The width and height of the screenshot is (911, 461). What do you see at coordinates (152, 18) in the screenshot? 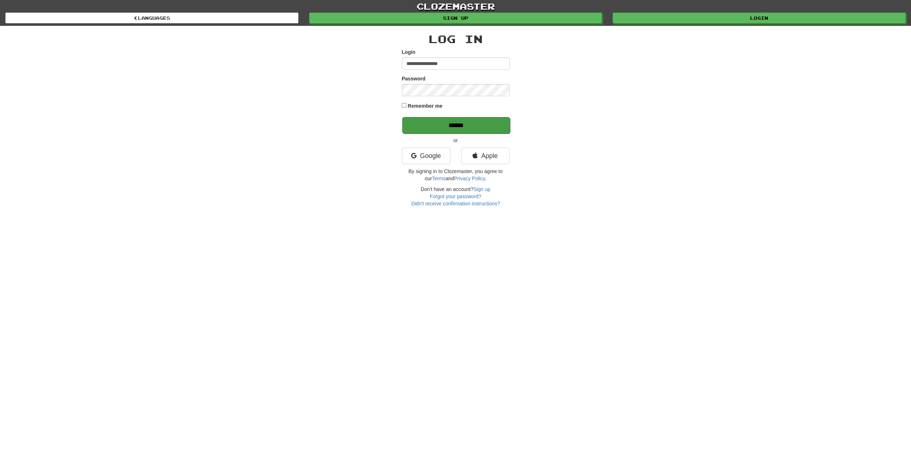
I see `a: Languages` at bounding box center [152, 18].